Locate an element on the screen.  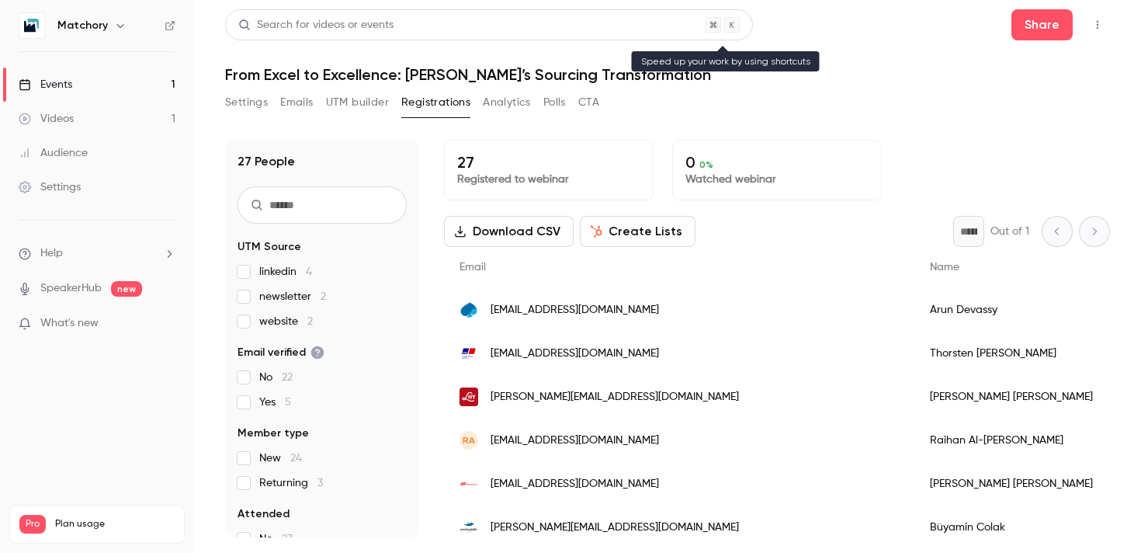
button: Share is located at coordinates (1042, 25).